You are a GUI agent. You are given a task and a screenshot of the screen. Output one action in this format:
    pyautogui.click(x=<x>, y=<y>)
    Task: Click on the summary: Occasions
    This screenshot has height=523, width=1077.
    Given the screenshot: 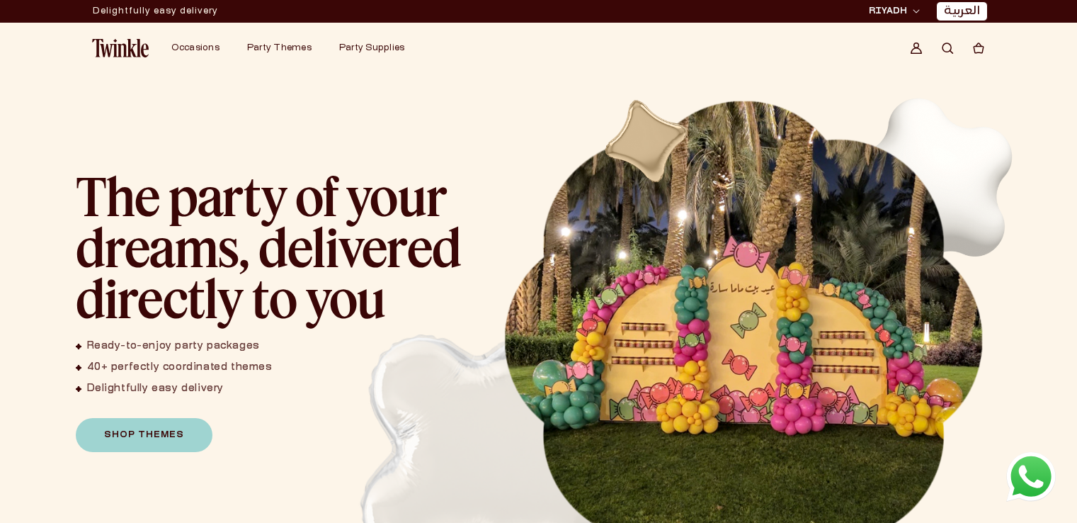 What is the action you would take?
    pyautogui.click(x=200, y=48)
    